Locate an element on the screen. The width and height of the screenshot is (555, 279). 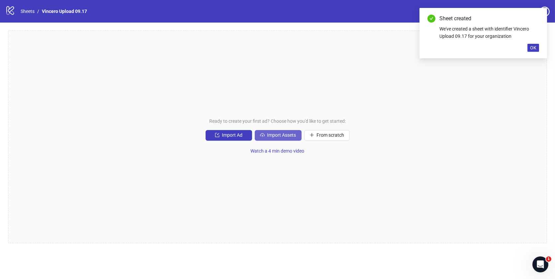
a: Close is located at coordinates (536, 18).